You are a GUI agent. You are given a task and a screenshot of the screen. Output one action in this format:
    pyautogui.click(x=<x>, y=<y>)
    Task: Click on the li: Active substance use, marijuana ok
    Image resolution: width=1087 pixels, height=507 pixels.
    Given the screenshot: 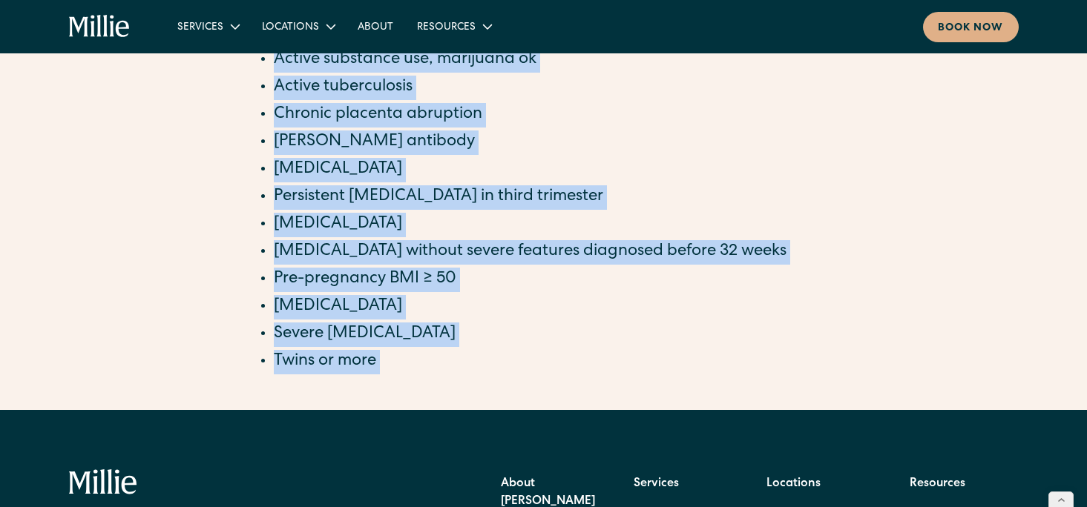 What is the action you would take?
    pyautogui.click(x=551, y=60)
    